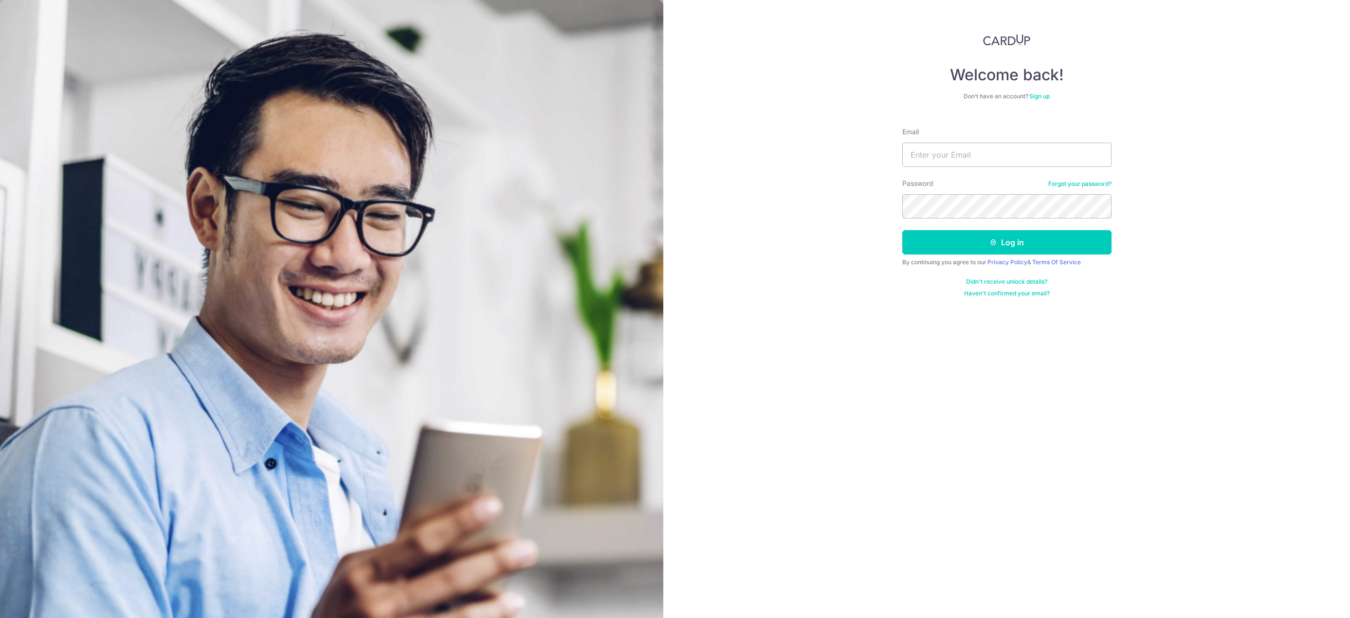  I want to click on button: Log in, so click(1007, 242).